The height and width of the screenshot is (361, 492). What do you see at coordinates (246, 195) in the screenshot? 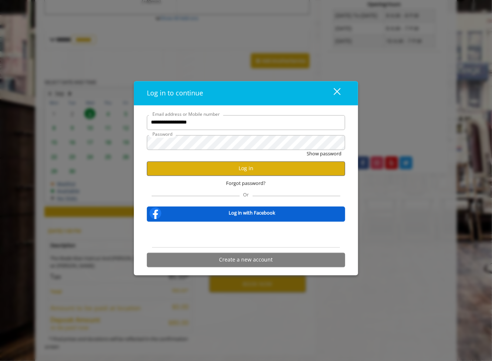
I see `span: Or` at bounding box center [246, 195].